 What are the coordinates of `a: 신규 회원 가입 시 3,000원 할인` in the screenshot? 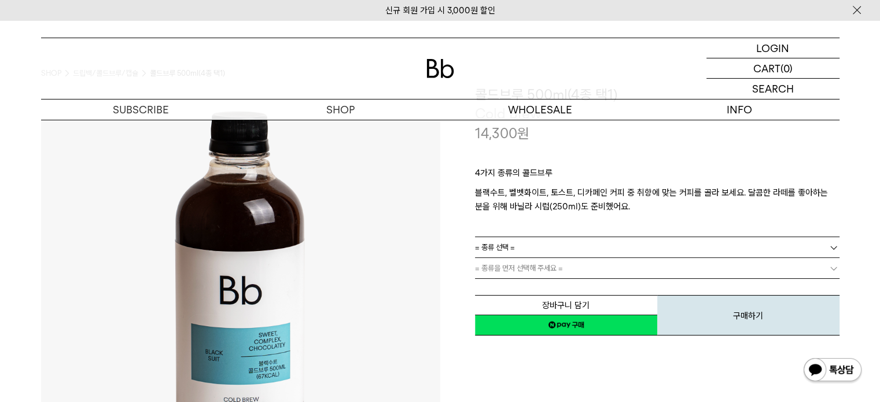 It's located at (440, 10).